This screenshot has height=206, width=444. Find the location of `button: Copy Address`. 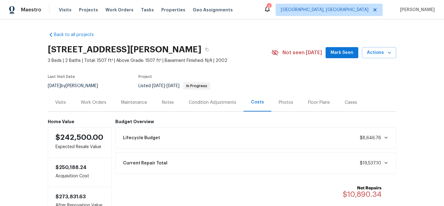

button: Copy Address is located at coordinates (207, 50).